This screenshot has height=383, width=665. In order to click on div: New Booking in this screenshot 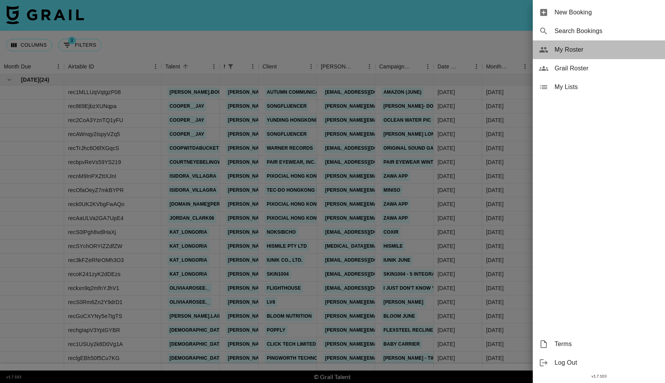, I will do `click(599, 12)`.